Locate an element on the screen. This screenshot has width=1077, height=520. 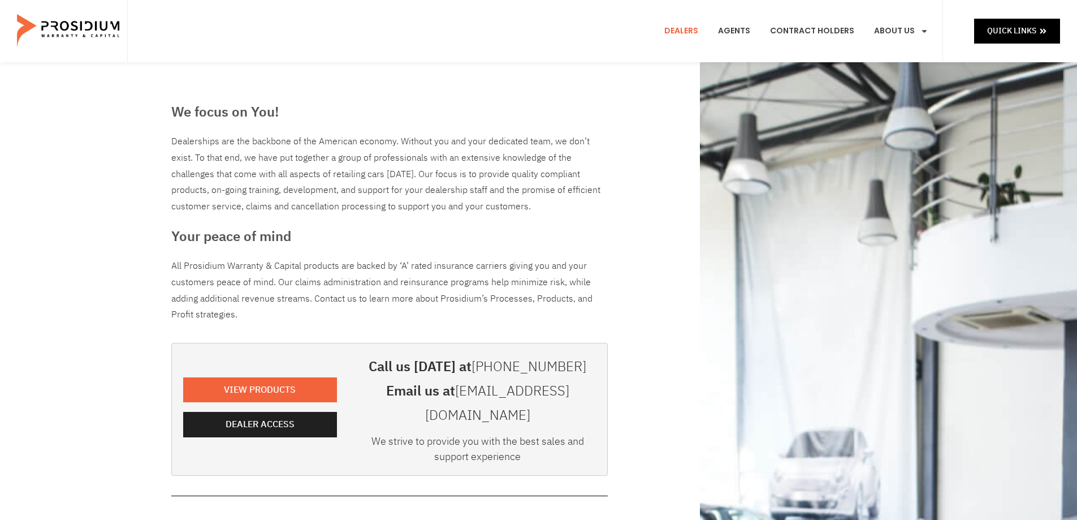
a: Dealer Access is located at coordinates (260, 424).